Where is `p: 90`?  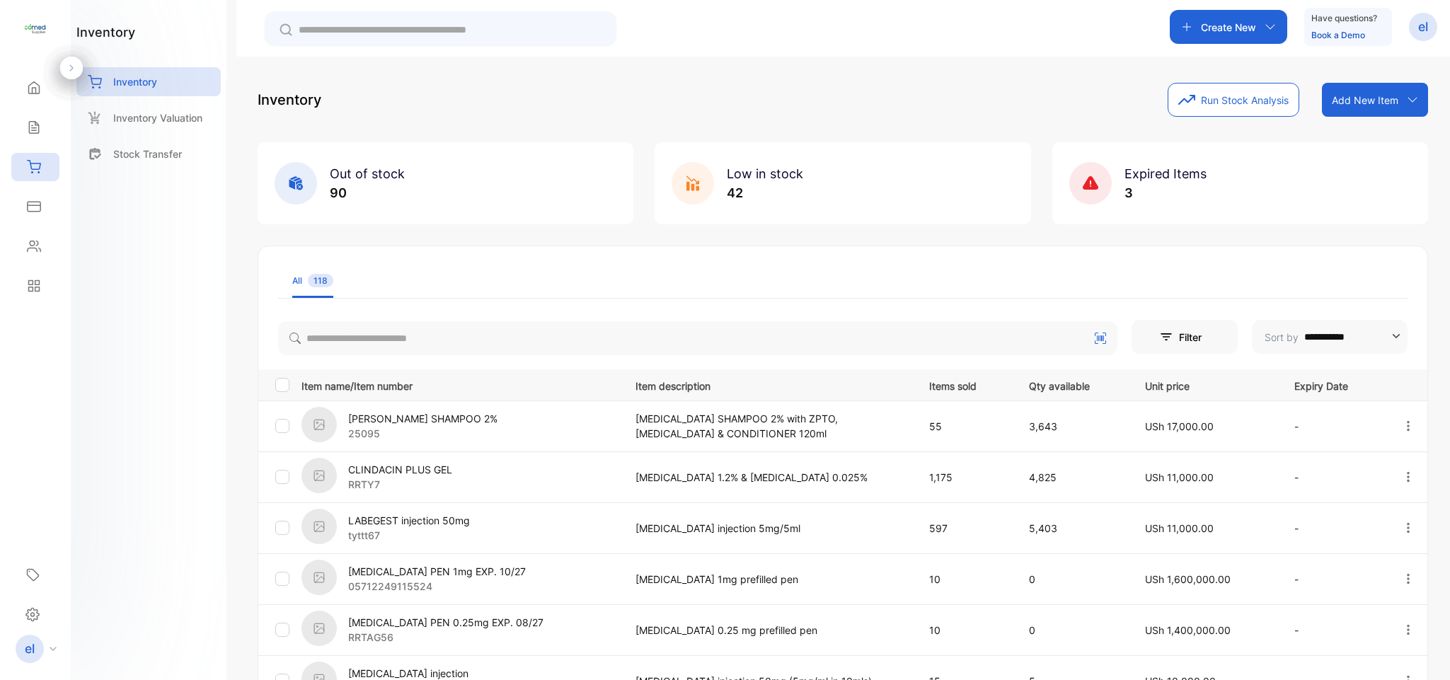 p: 90 is located at coordinates (367, 193).